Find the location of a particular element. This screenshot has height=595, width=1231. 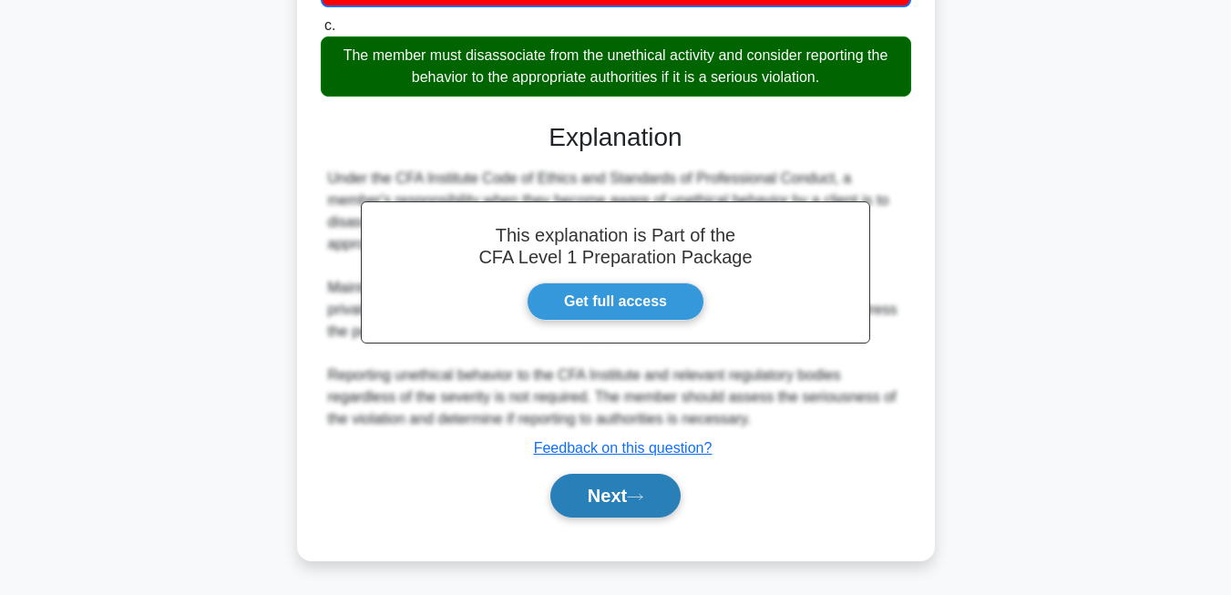

a: Get full access is located at coordinates (615, 302).